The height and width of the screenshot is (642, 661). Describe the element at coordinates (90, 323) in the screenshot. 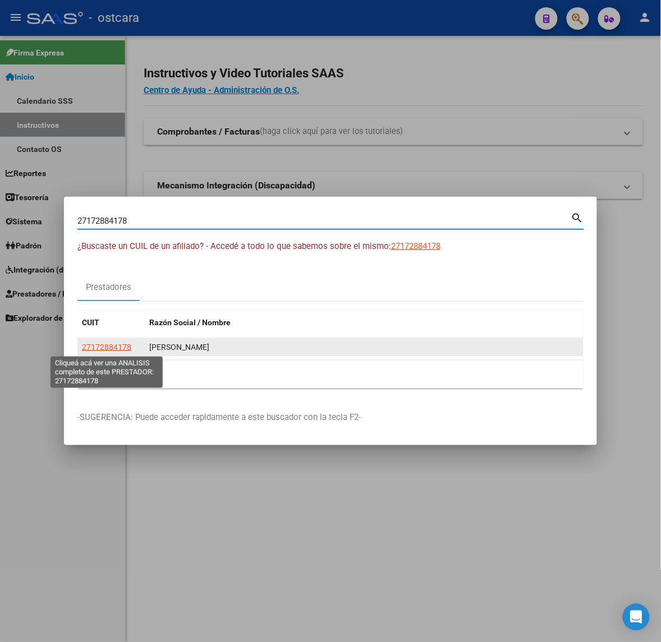

I see `span: CUIT` at that location.